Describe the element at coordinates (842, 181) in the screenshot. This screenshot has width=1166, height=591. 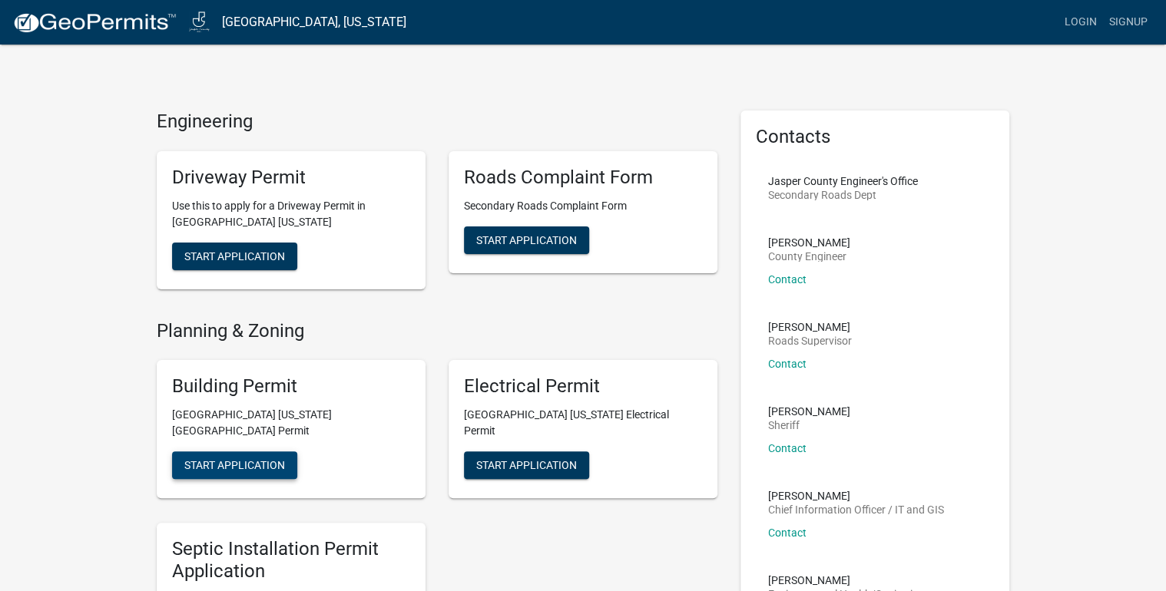
I see `p: Jasper County Engineer's Office` at that location.